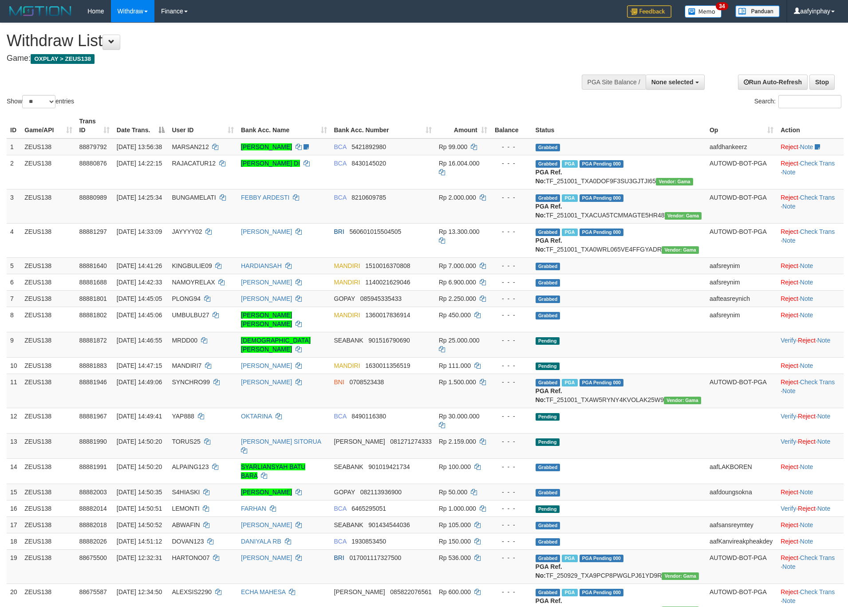 Image resolution: width=848 pixels, height=607 pixels. Describe the element at coordinates (742, 492) in the screenshot. I see `td: aafdoungsokna` at that location.